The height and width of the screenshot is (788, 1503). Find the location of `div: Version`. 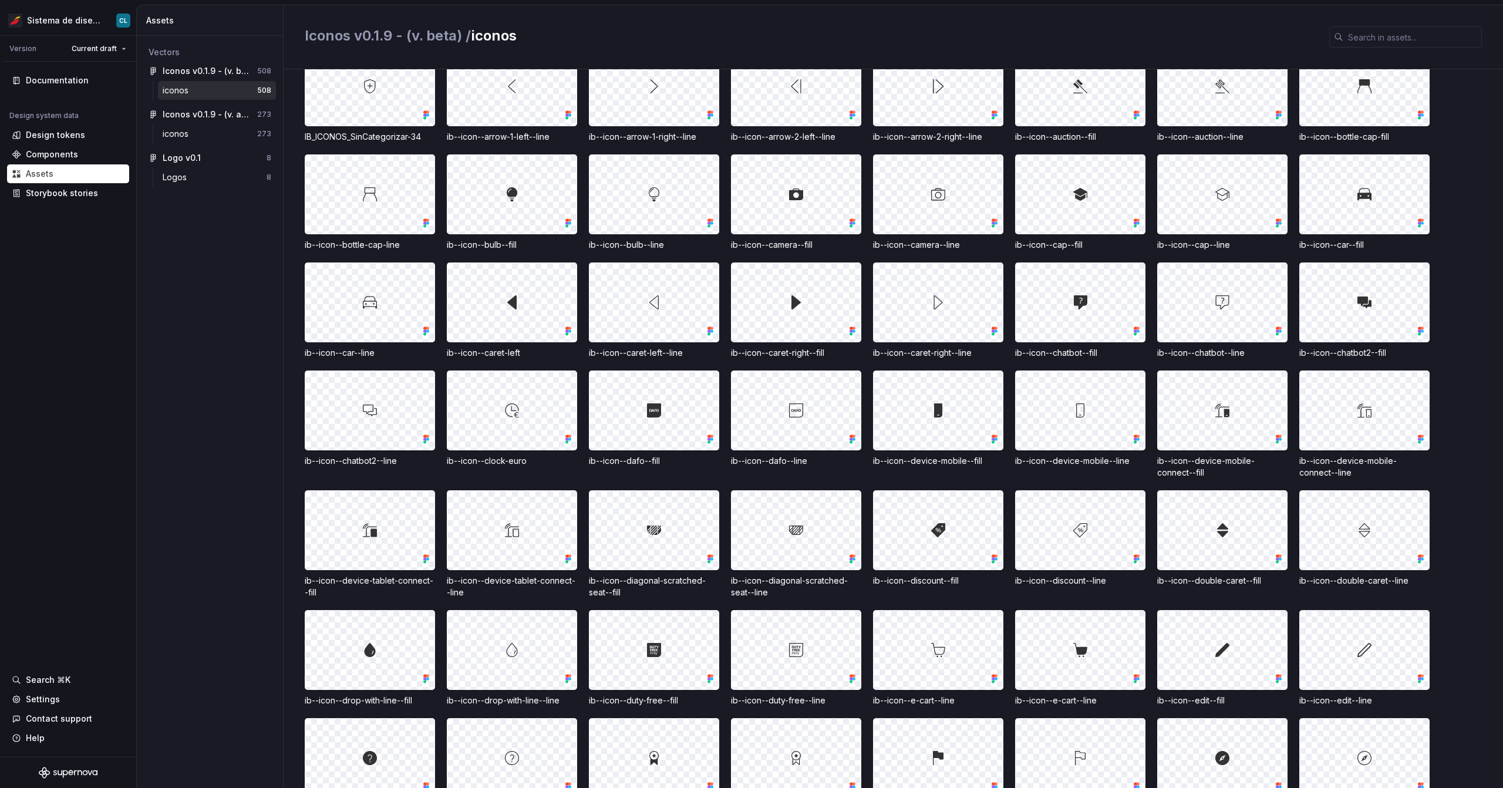

div: Version is located at coordinates (23, 49).